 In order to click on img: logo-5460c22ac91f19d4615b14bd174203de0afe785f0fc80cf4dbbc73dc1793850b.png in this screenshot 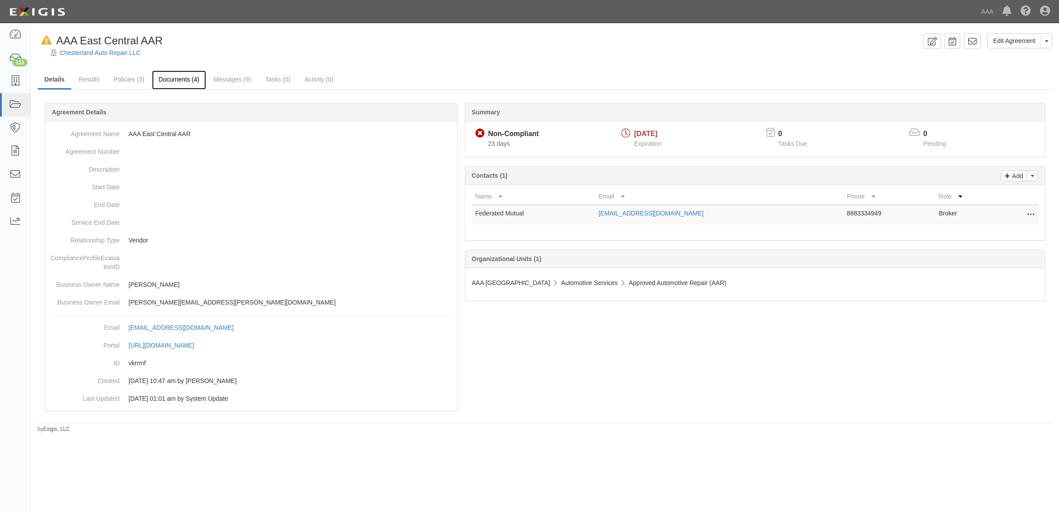, I will do `click(37, 12)`.